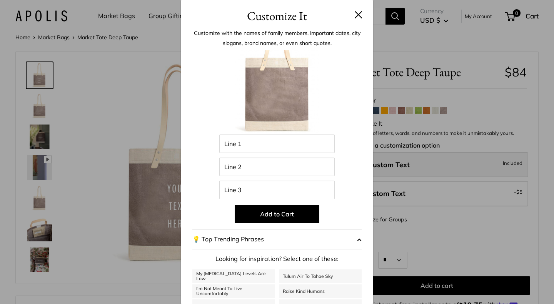 This screenshot has width=554, height=304. I want to click on a: I'm Not Meant To Live Uncomfortably, so click(234, 291).